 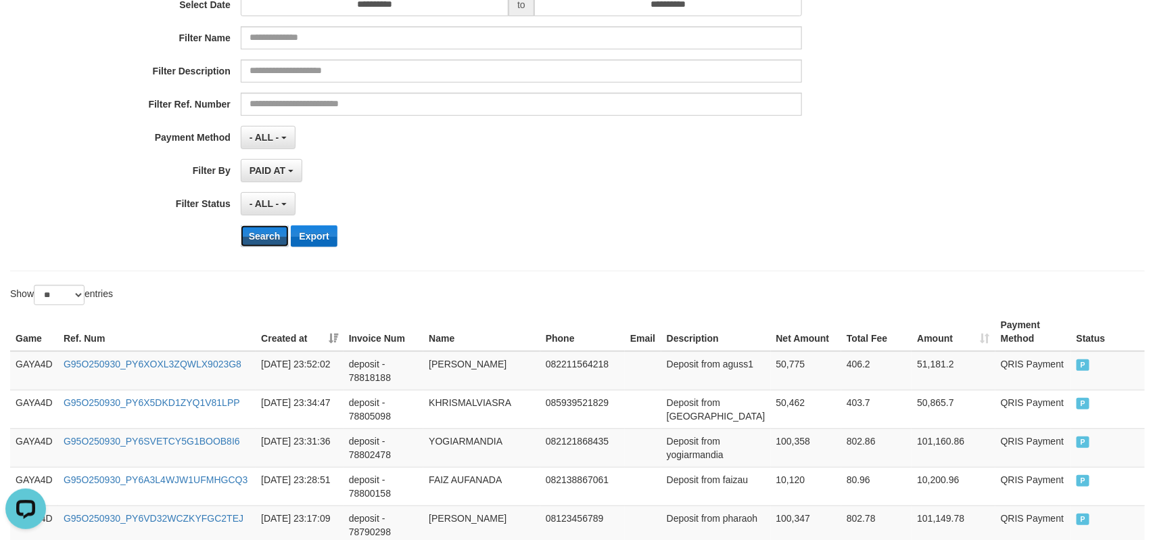 What do you see at coordinates (716, 331) in the screenshot?
I see `th: Description` at bounding box center [716, 331].